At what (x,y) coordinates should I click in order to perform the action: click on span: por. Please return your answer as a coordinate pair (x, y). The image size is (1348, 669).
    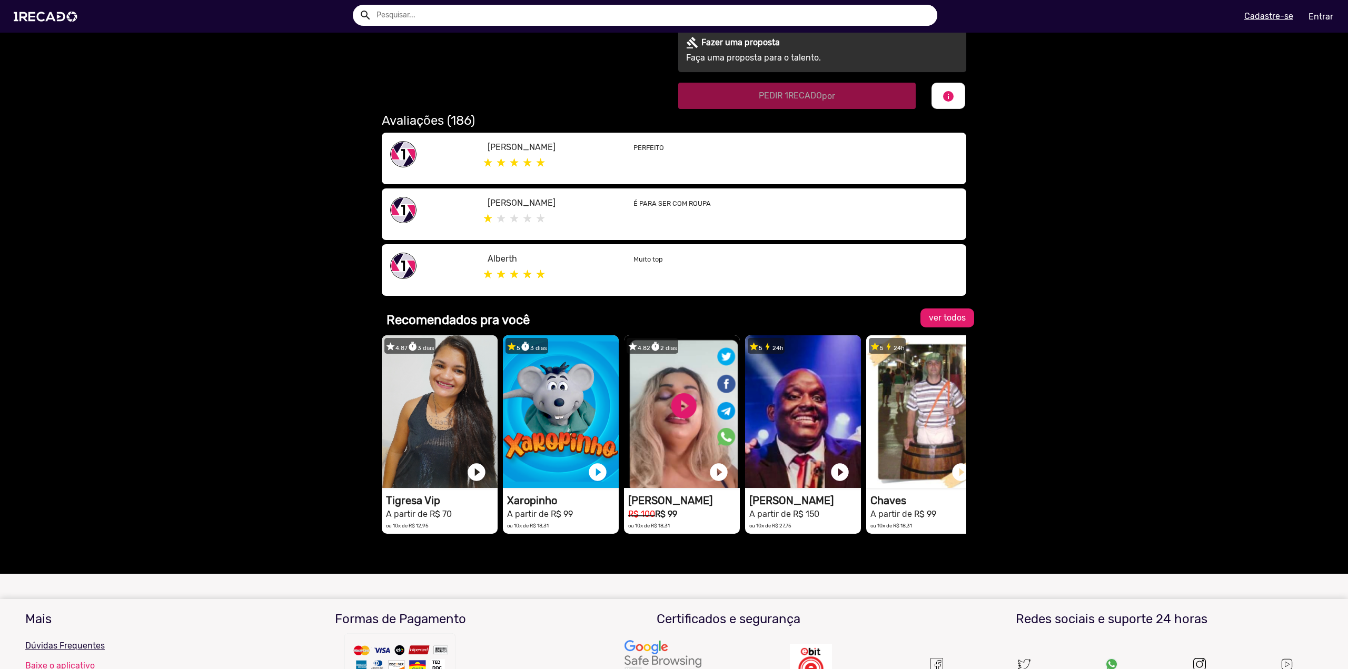
    Looking at the image, I should click on (828, 96).